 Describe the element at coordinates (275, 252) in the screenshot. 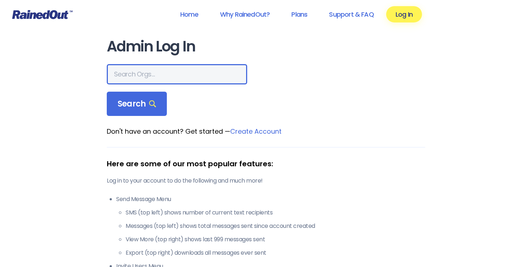

I see `li: Export (top right) downloads all messages ever sent` at that location.